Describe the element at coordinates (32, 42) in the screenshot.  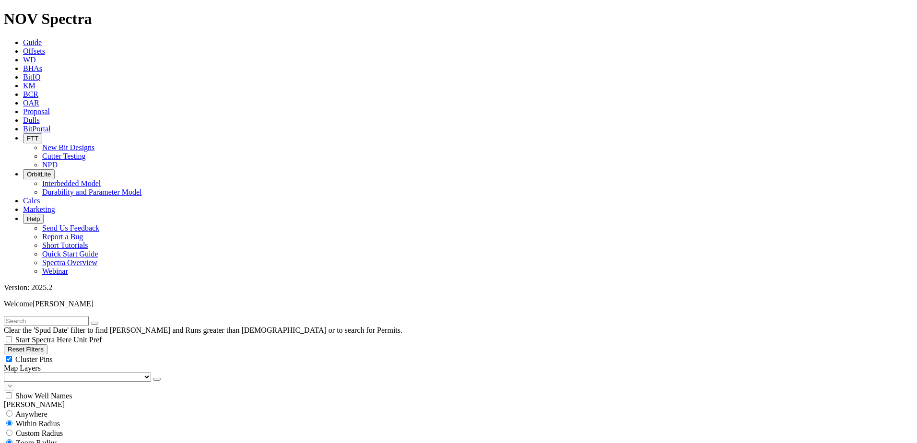
I see `span: Guide` at that location.